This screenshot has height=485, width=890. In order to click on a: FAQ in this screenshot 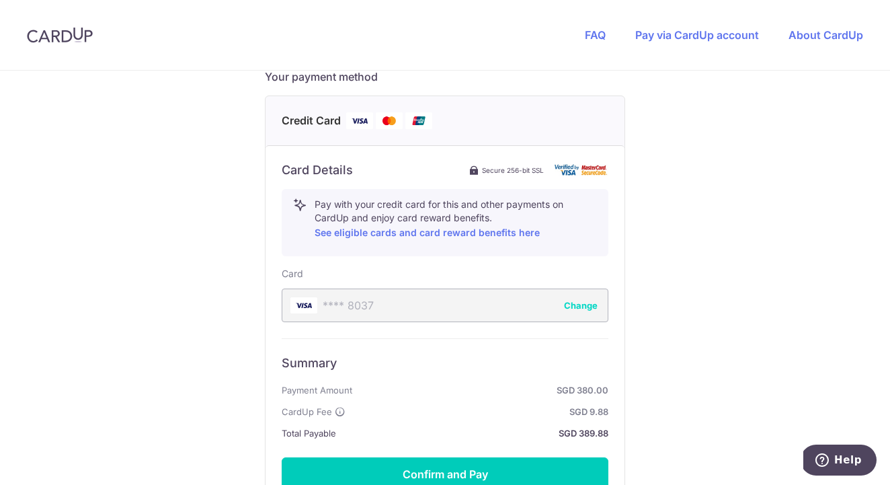, I will do `click(595, 35)`.